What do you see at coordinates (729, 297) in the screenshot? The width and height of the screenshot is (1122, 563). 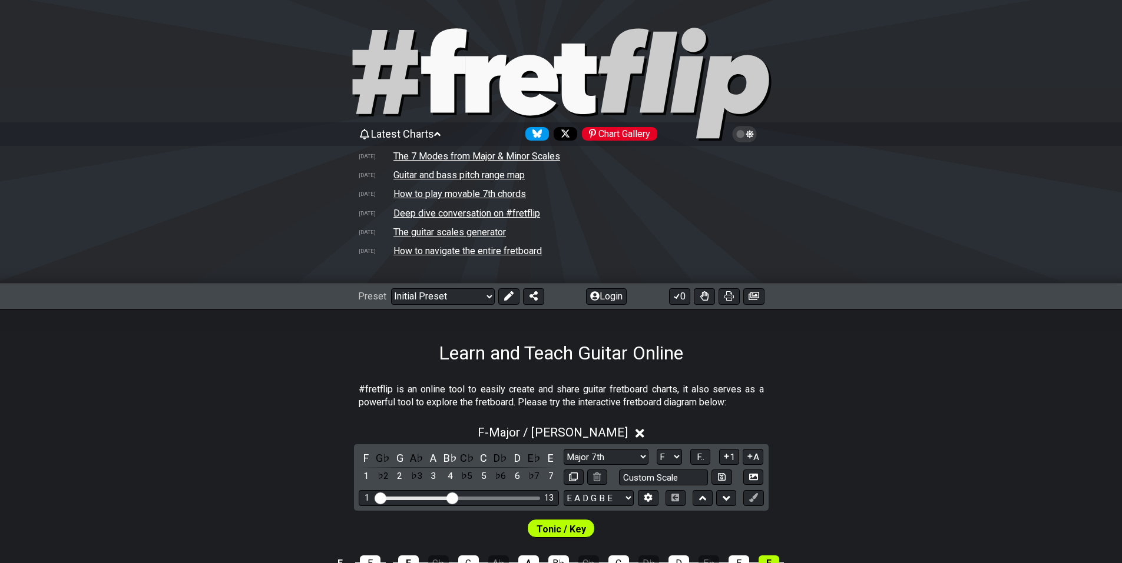 I see `button: Print` at bounding box center [729, 297].